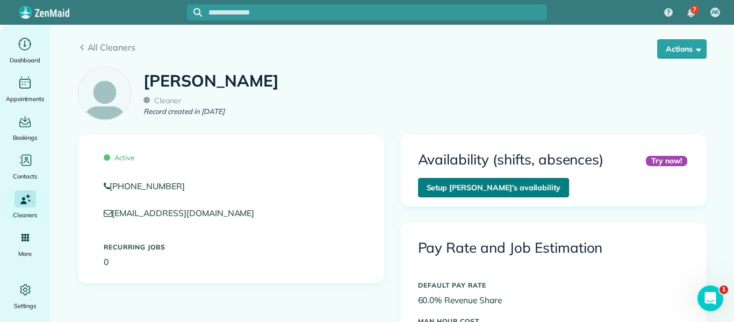 This screenshot has height=322, width=734. What do you see at coordinates (25, 254) in the screenshot?
I see `span: More` at bounding box center [25, 254].